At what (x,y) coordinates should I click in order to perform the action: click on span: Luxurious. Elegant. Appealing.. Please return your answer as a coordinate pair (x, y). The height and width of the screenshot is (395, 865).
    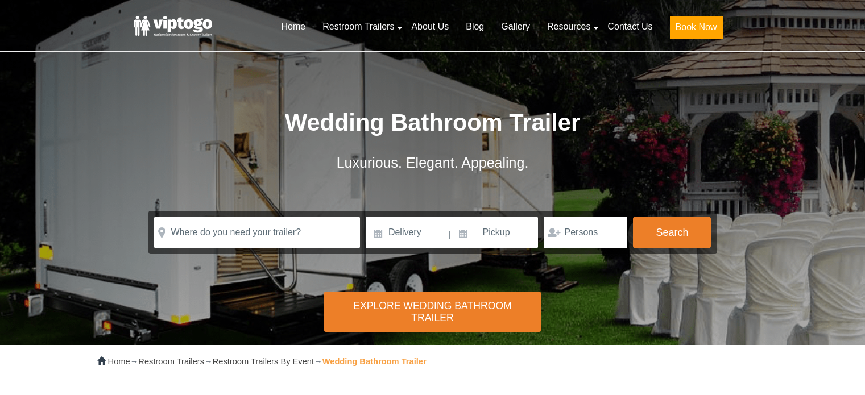
    Looking at the image, I should click on (433, 163).